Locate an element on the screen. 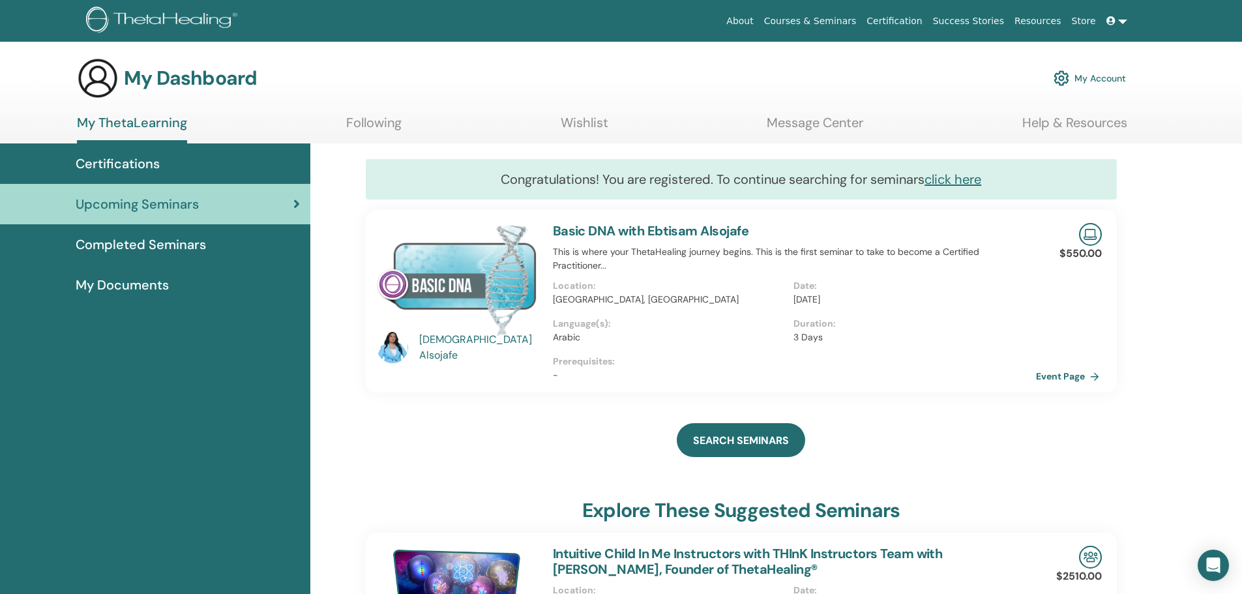  a: Message Center is located at coordinates (815, 127).